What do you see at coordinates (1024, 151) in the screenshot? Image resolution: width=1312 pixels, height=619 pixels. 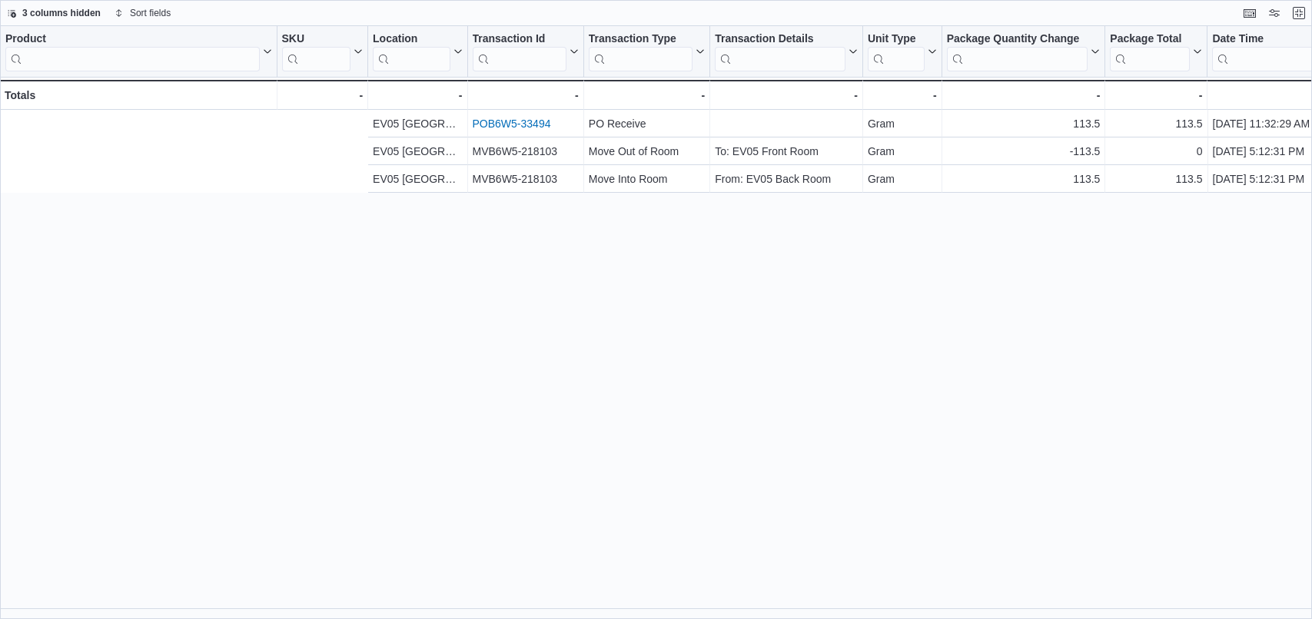 I see `div: -113.5` at bounding box center [1024, 151].